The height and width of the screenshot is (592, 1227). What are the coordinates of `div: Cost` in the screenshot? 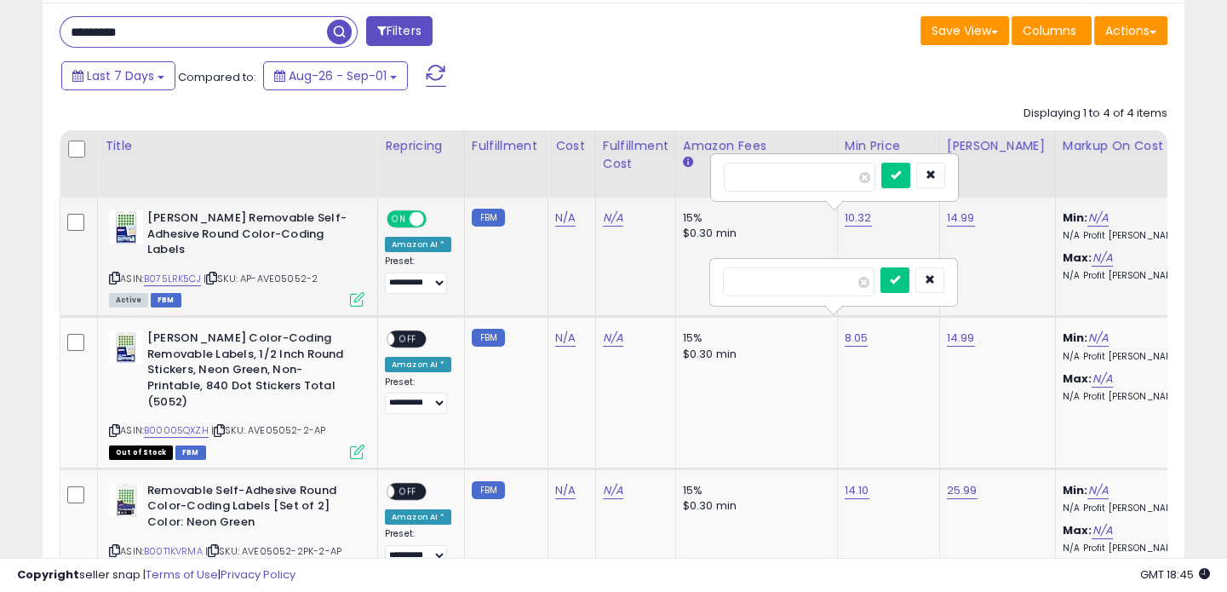 It's located at (571, 146).